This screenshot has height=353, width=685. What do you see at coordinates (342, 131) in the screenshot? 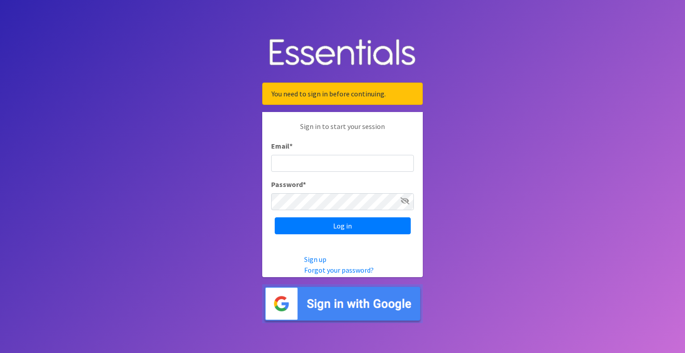
I see `p: Sign in to start your session` at bounding box center [342, 131].